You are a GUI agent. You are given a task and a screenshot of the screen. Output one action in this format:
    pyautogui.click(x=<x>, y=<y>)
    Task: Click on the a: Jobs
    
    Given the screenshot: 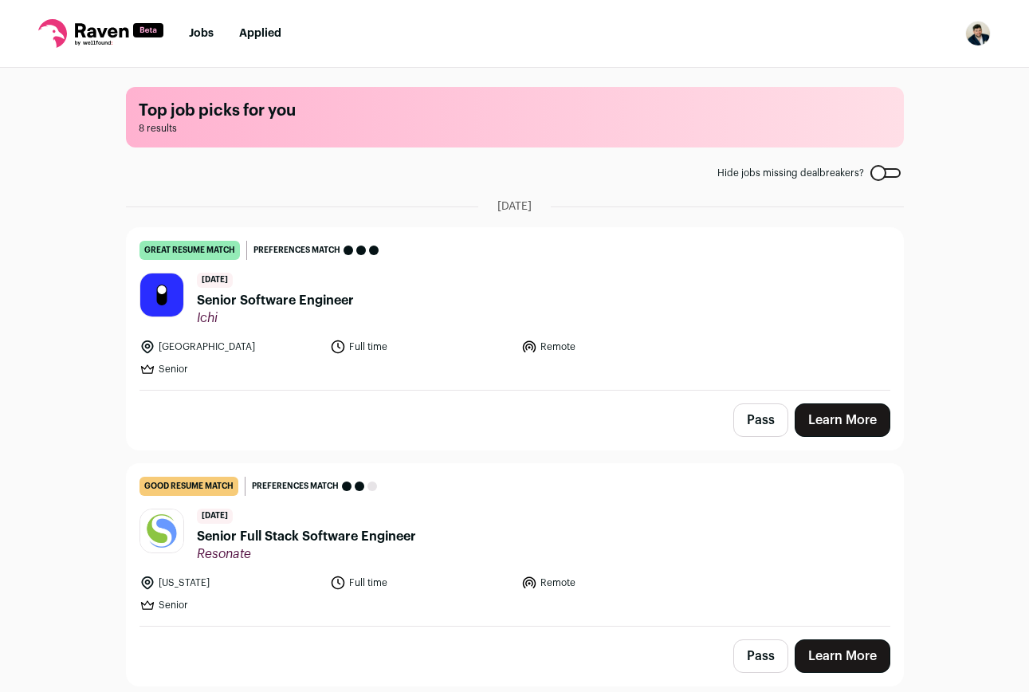 What is the action you would take?
    pyautogui.click(x=201, y=33)
    